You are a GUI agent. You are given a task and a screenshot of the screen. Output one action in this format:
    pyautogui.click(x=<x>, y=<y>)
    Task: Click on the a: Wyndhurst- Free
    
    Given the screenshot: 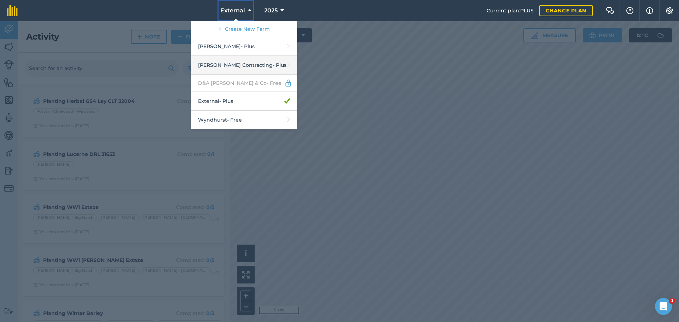 What is the action you would take?
    pyautogui.click(x=244, y=120)
    